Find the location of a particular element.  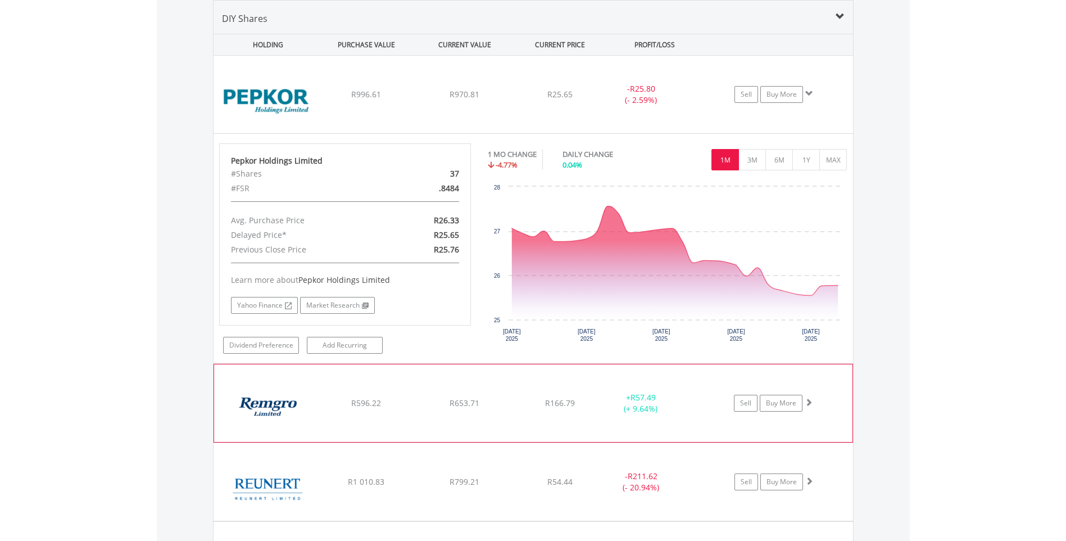

span: R57.49 is located at coordinates (643, 397).